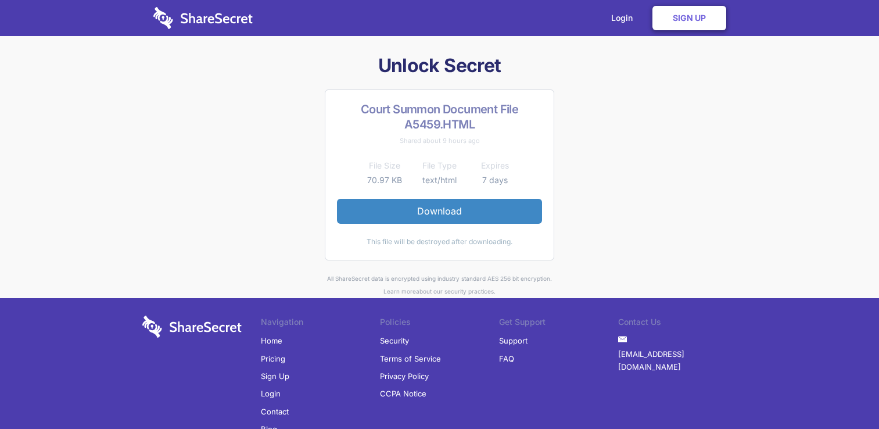  What do you see at coordinates (271, 340) in the screenshot?
I see `a: Home` at bounding box center [271, 340].